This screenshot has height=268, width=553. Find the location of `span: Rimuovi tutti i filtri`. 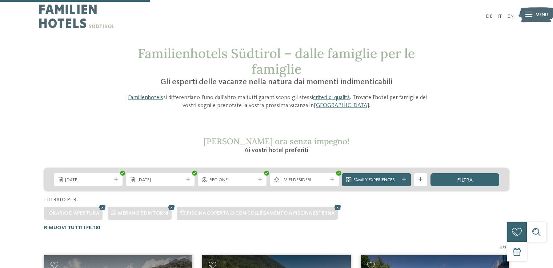

span: Rimuovi tutti i filtri is located at coordinates (72, 228).